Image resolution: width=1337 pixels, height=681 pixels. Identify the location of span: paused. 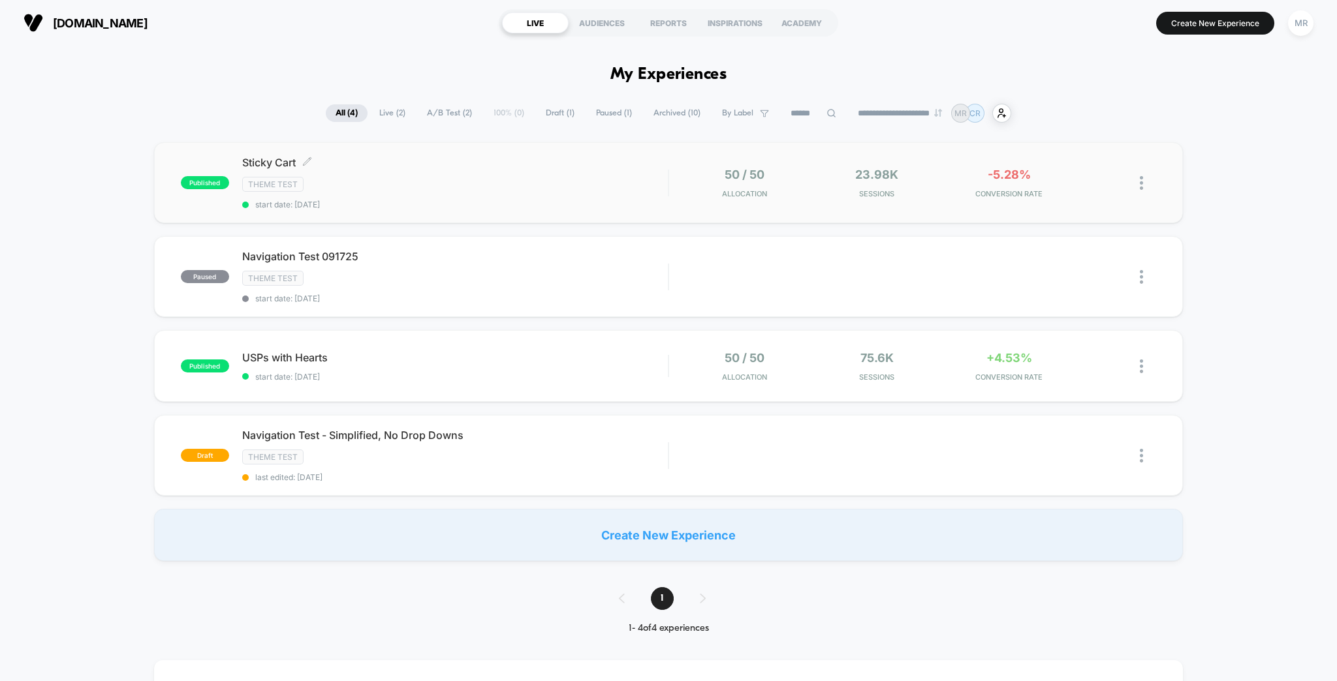
(205, 277).